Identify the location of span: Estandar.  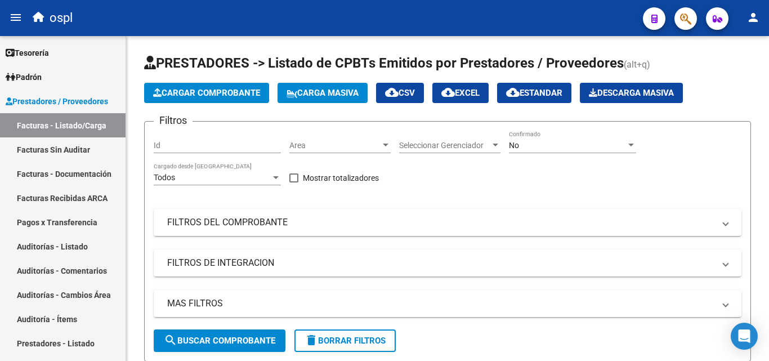
(534, 93).